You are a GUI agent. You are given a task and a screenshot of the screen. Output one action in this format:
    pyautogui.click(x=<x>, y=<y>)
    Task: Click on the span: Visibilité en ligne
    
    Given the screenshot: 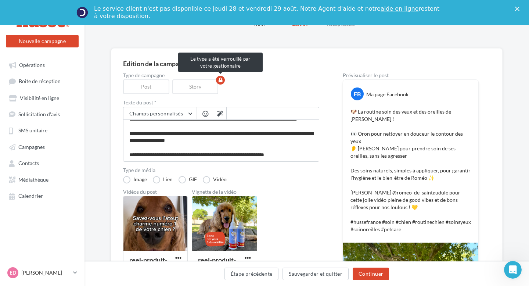 What is the action you would take?
    pyautogui.click(x=39, y=98)
    